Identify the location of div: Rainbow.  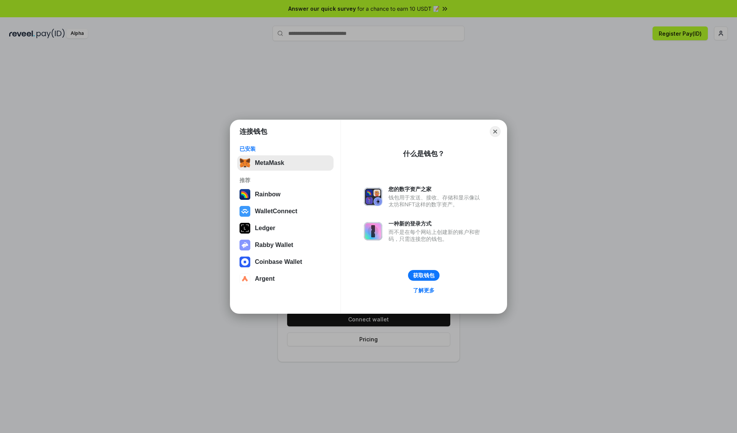
(268, 195).